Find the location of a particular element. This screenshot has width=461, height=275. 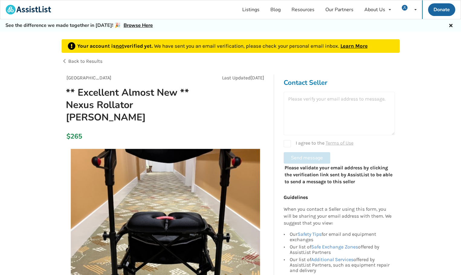

a: Resources is located at coordinates (303, 10).